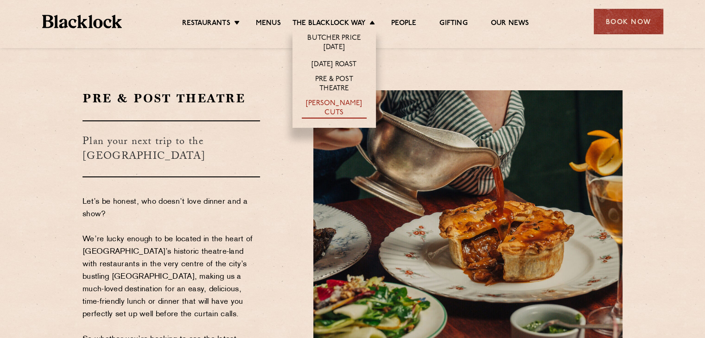  I want to click on a: The Blacklock Way, so click(329, 24).